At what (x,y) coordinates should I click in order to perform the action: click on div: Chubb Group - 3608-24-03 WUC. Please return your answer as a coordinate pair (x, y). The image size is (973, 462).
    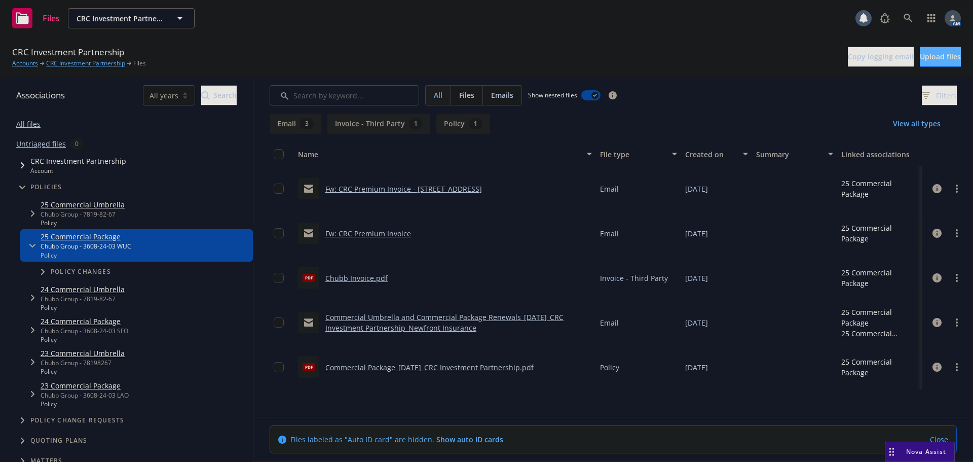
    Looking at the image, I should click on (86, 246).